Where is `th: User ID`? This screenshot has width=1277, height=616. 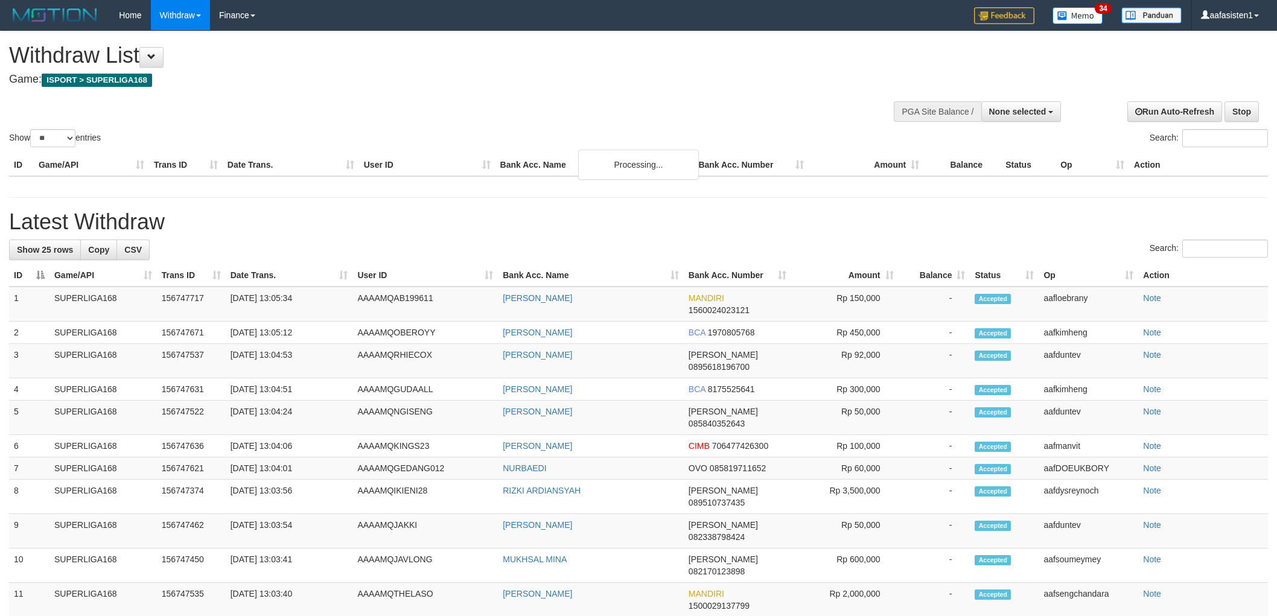 th: User ID is located at coordinates (427, 165).